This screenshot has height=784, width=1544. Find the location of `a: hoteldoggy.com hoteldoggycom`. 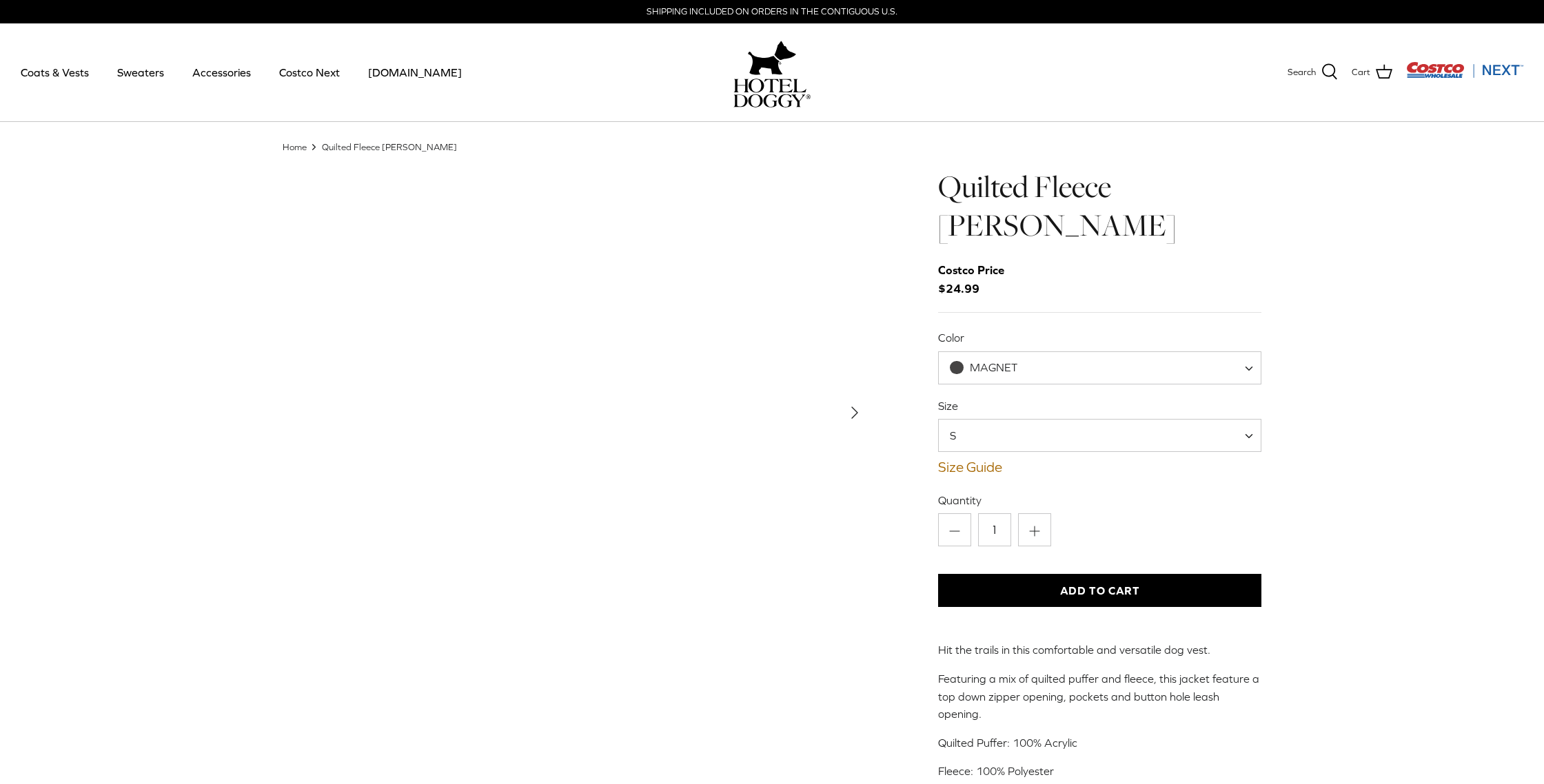

a: hoteldoggy.com hoteldoggycom is located at coordinates (772, 72).